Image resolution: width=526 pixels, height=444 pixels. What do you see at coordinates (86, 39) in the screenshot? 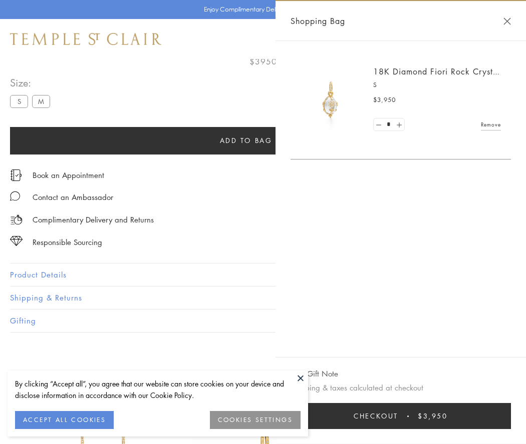
I see `img: Temple St. Clair` at bounding box center [86, 39].